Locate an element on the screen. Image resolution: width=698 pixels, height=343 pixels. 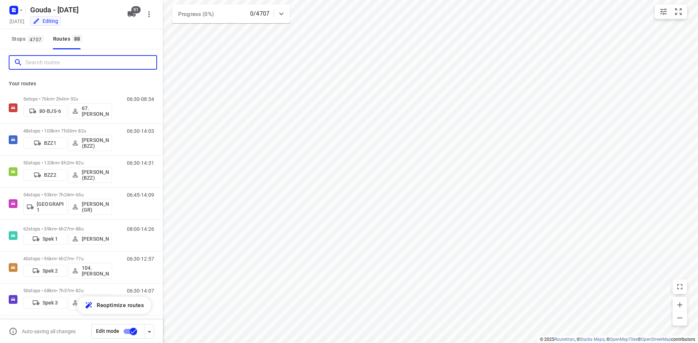
p: 0/4707 is located at coordinates (259, 14).